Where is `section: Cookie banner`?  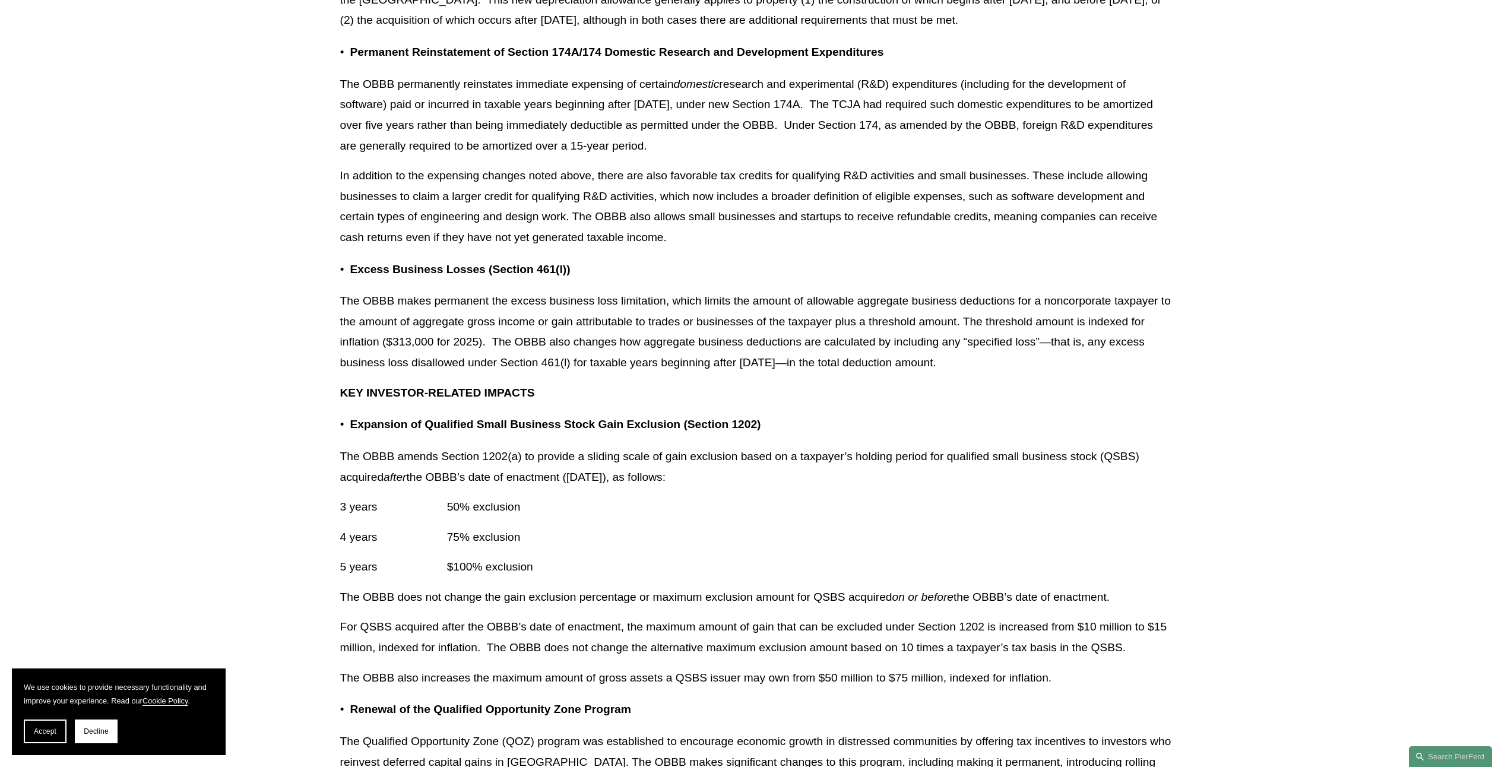
section: Cookie banner is located at coordinates (119, 712).